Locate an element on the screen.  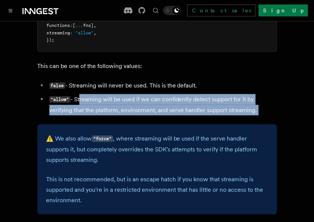
code: "force" is located at coordinates (103, 139).